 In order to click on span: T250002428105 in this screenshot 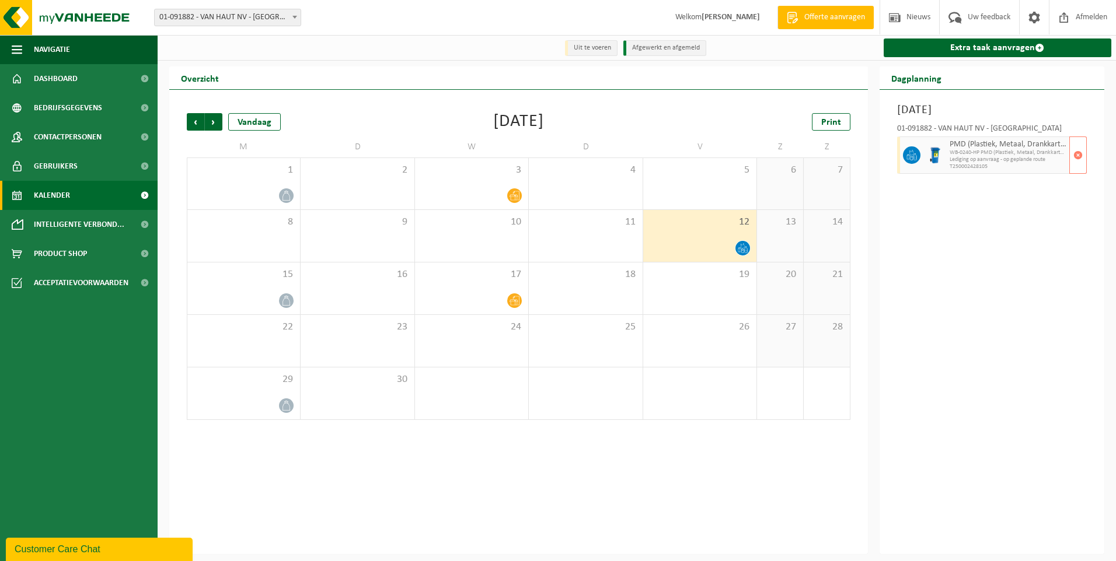, I will do `click(1008, 167)`.